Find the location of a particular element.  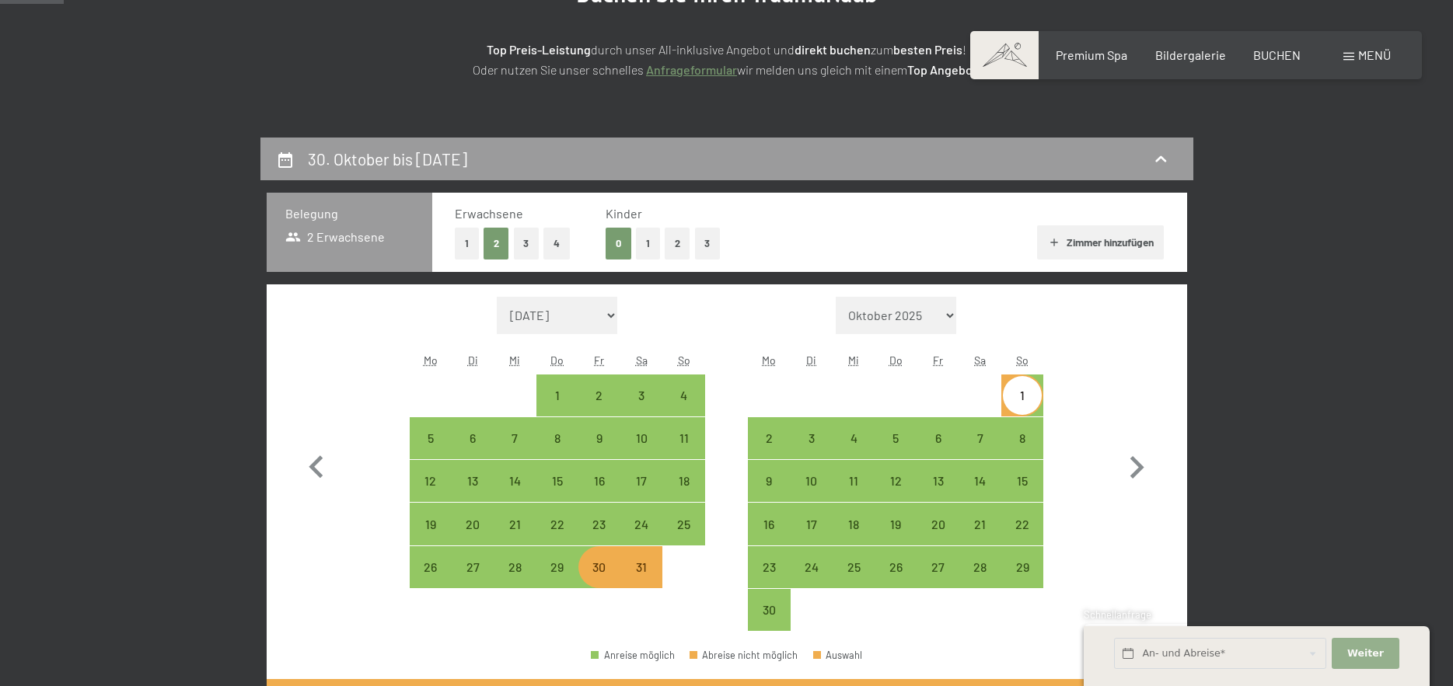

div: Sat Nov 21 2026 is located at coordinates (980, 524).